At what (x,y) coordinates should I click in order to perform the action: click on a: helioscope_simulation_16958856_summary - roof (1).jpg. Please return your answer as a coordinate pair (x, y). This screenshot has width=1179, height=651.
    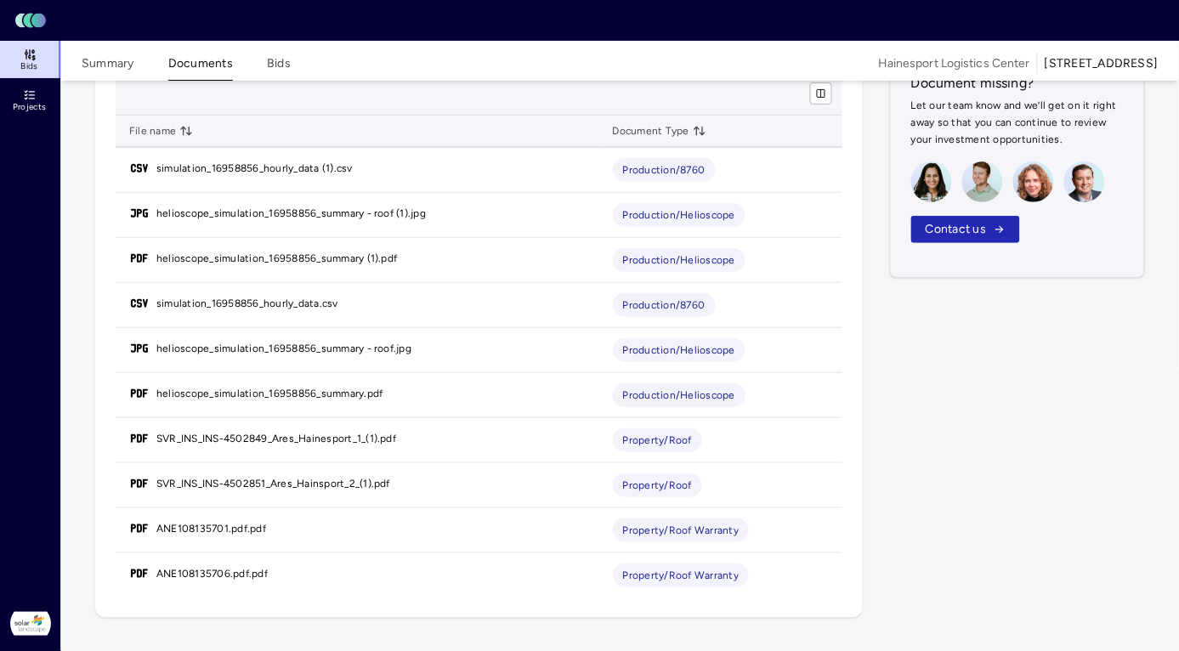
    Looking at the image, I should click on (291, 213).